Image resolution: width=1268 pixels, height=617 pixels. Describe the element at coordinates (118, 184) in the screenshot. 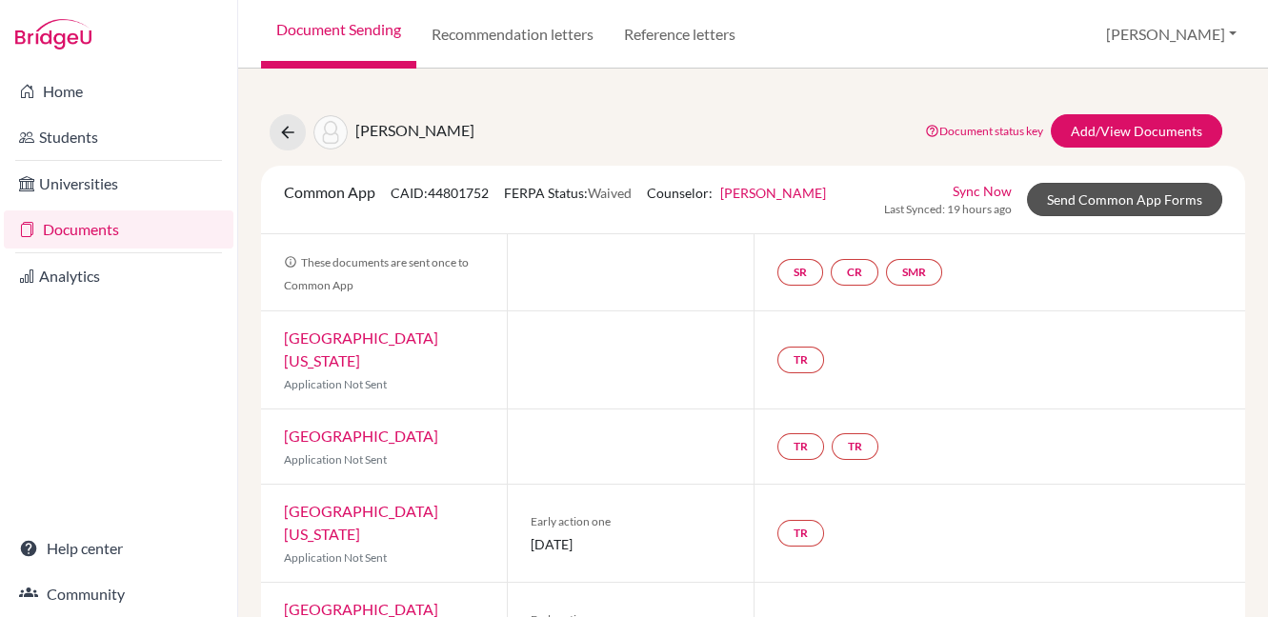

I see `a: Universities` at that location.